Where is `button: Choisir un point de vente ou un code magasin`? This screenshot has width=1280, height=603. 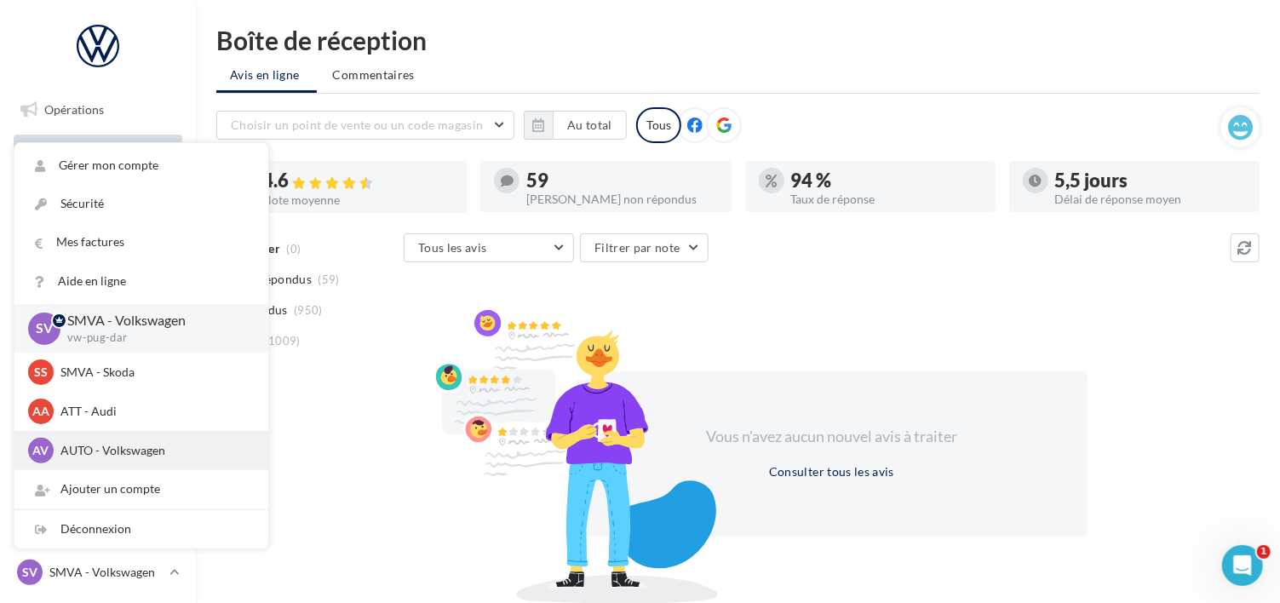
button: Choisir un point de vente ou un code magasin is located at coordinates (365, 125).